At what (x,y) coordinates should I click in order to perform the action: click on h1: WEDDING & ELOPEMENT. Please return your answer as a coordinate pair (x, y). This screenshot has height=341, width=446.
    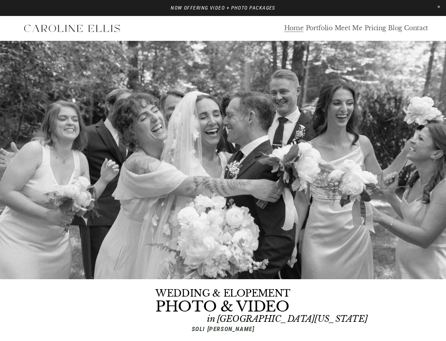
    Looking at the image, I should click on (223, 294).